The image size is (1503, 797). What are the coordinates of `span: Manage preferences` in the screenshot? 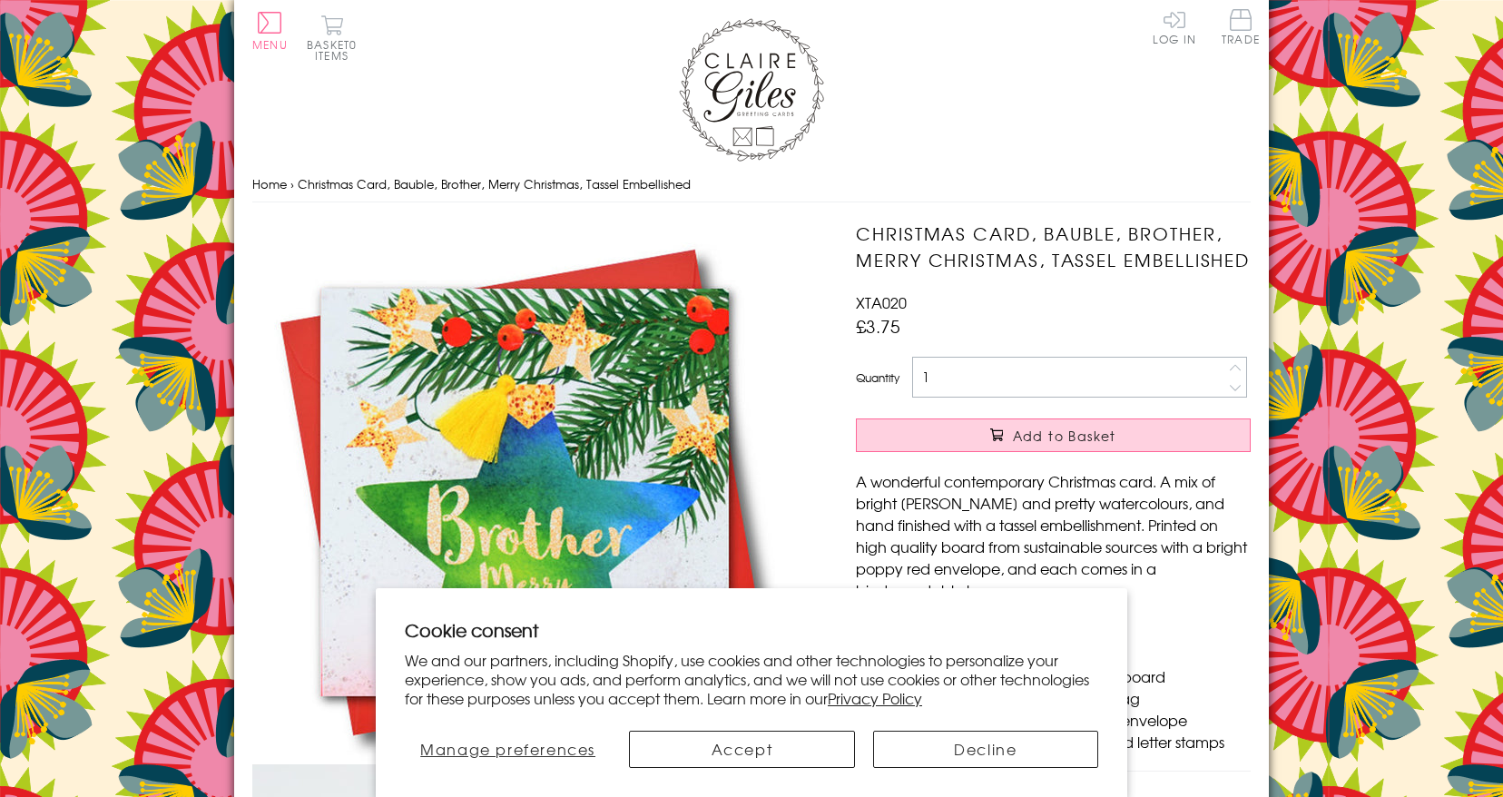 It's located at (507, 749).